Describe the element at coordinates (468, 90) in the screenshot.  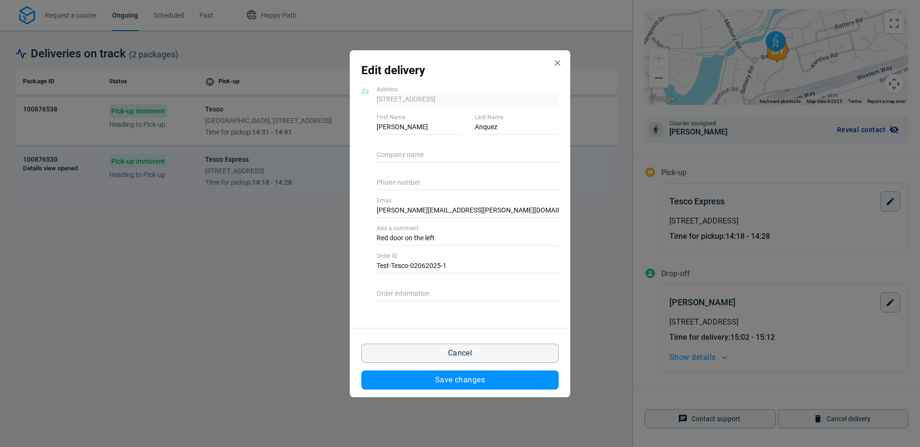
I see `label: Address` at that location.